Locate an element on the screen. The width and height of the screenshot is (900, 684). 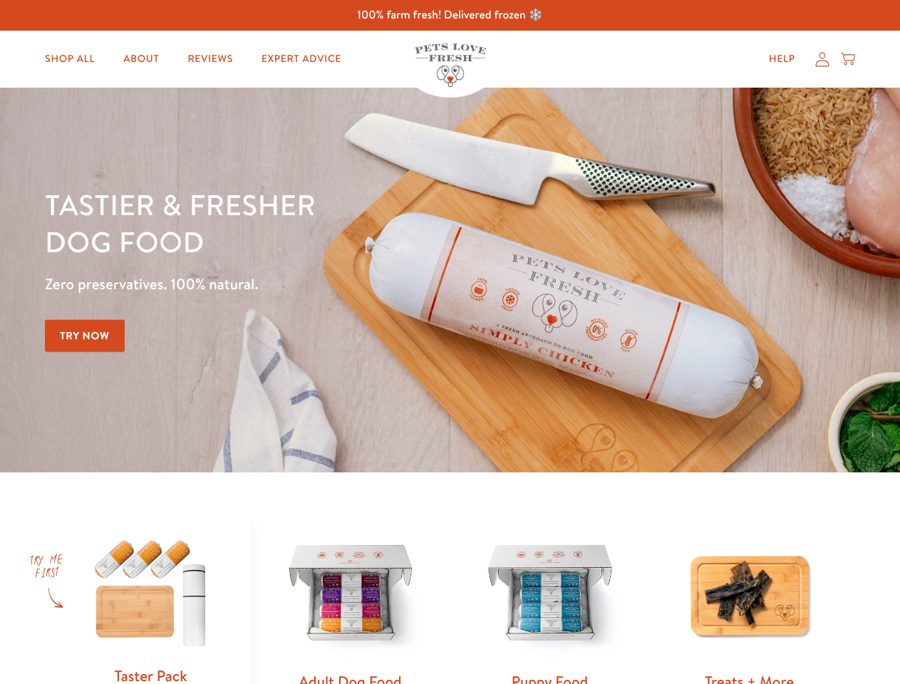
a: Try Now is located at coordinates (85, 335).